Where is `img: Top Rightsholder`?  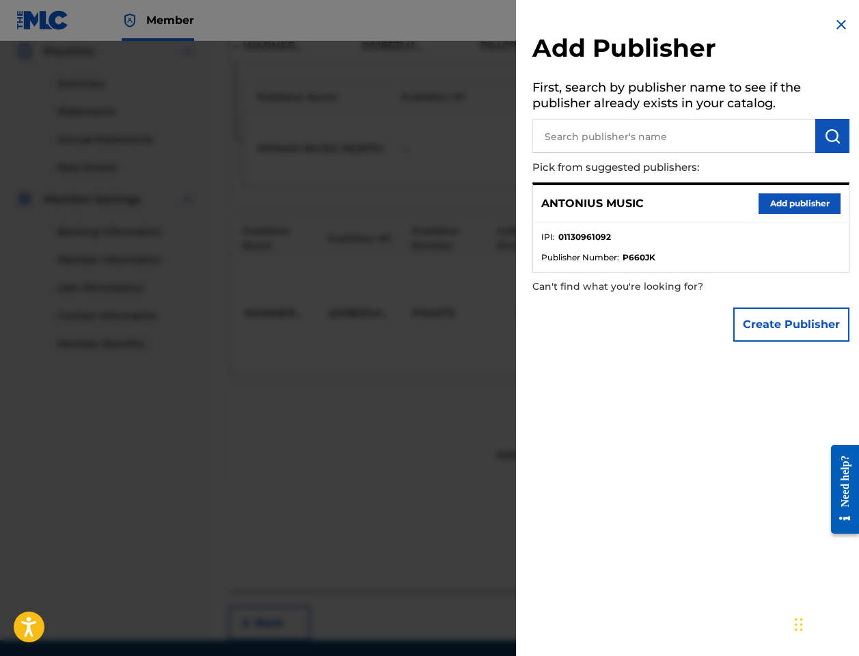
img: Top Rightsholder is located at coordinates (130, 20).